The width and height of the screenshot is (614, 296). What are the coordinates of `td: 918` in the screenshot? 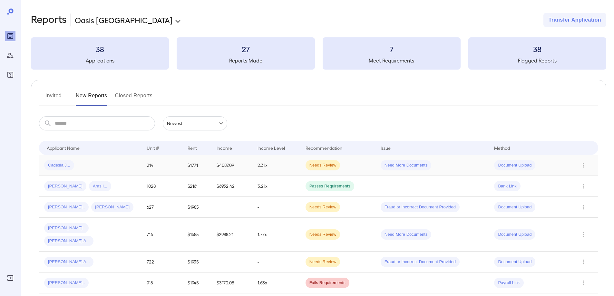 It's located at (162, 283).